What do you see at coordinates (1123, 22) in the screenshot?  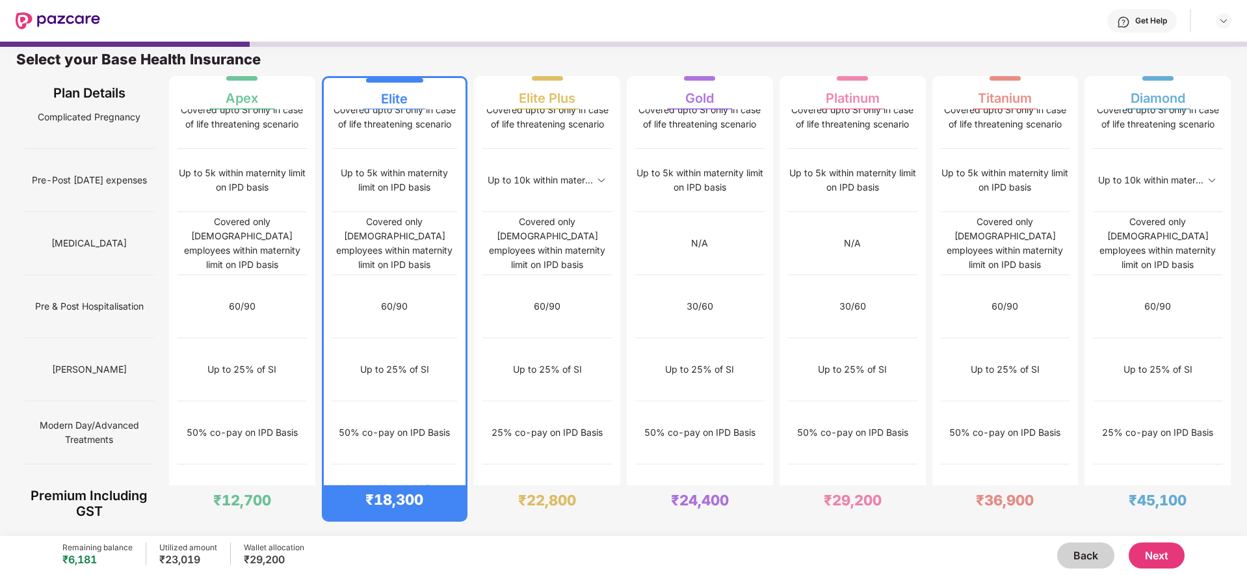 I see `img: svg+xml;base64,PHN2ZyBpZD0iSGVscC0zMngzMiIgeG1sbnM9Imh0dHA6Ly93d3cudzMub3JnLzIwMDAvc3ZnIiB3aWR0aD...` at bounding box center [1123, 22].